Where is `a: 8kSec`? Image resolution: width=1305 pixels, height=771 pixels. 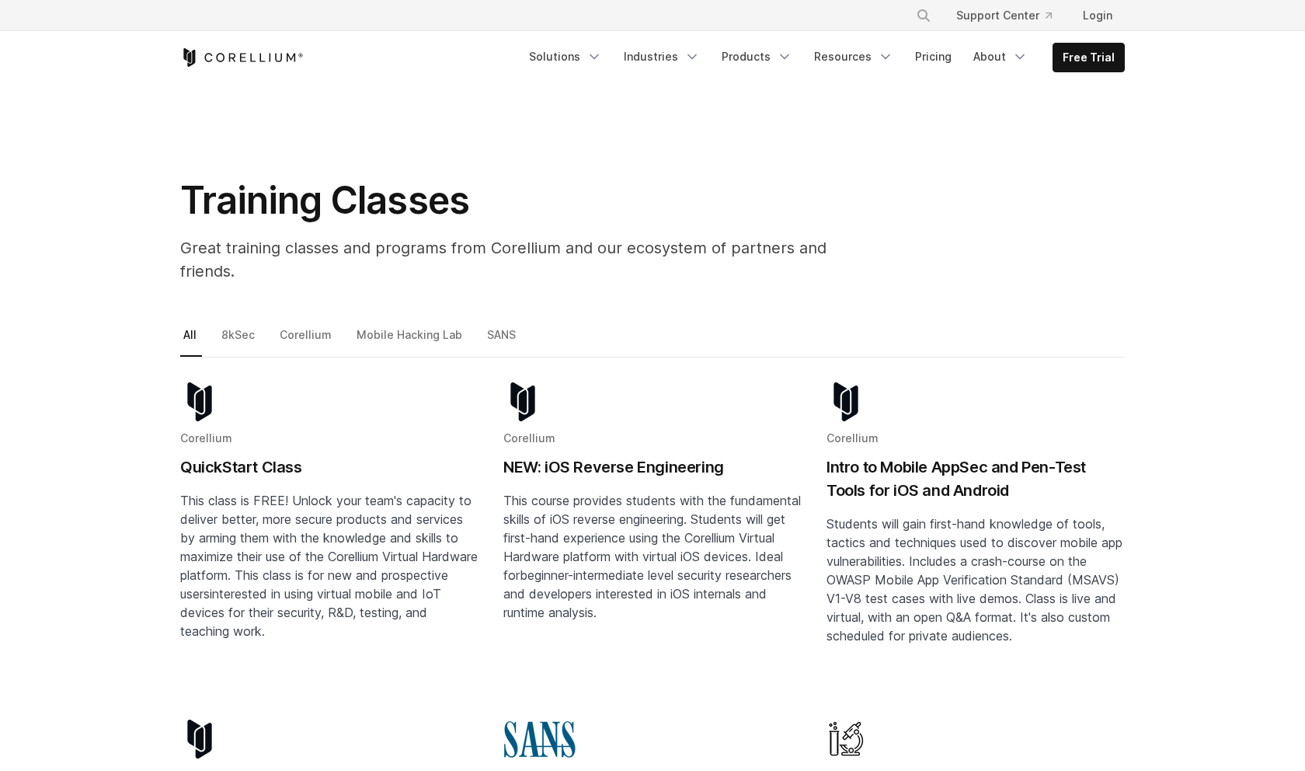
a: 8kSec is located at coordinates (239, 341).